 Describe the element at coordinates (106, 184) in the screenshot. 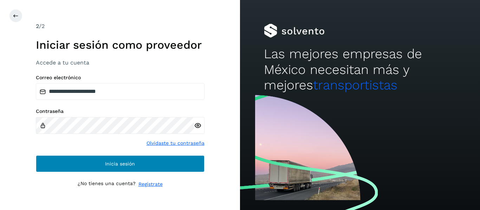

I see `p: ¿No tienes una cuenta?` at that location.